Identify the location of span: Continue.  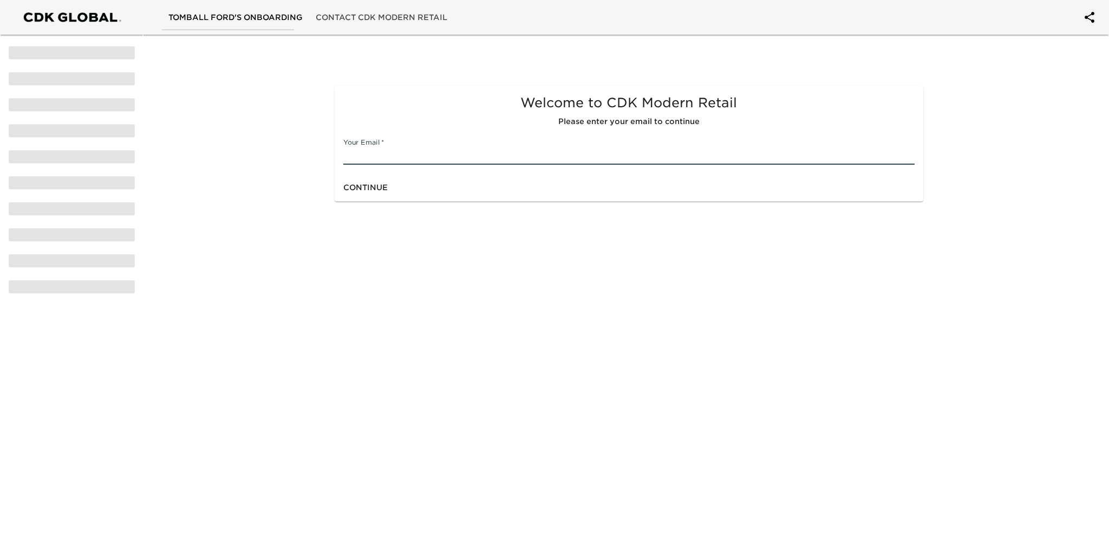
(366, 187).